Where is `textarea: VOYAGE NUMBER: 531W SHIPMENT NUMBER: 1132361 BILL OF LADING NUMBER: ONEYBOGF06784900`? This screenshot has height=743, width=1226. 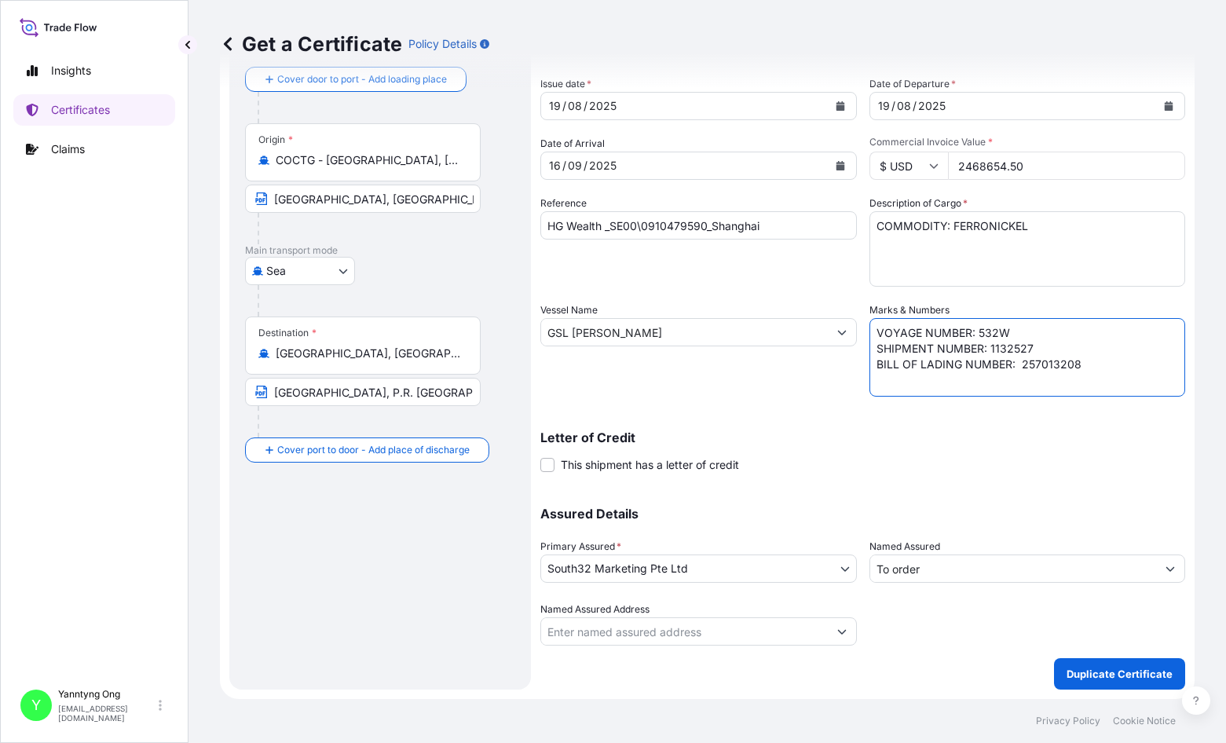
textarea: VOYAGE NUMBER: 531W SHIPMENT NUMBER: 1132361 BILL OF LADING NUMBER: ONEYBOGF06784900 is located at coordinates (1027, 357).